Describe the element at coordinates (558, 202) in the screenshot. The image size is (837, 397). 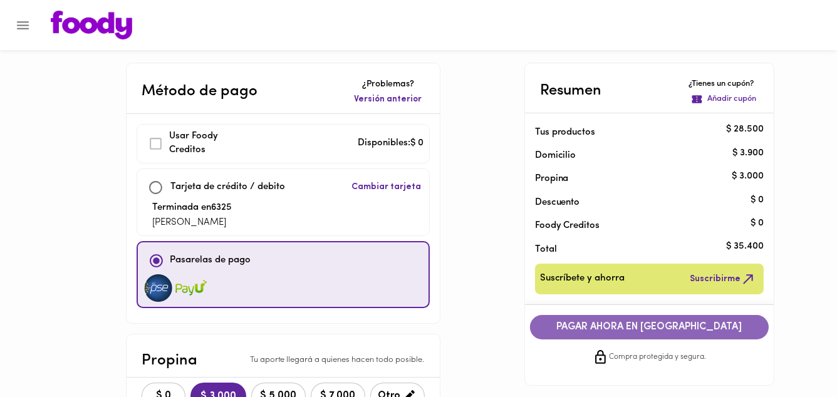
I see `p: Descuento` at that location.